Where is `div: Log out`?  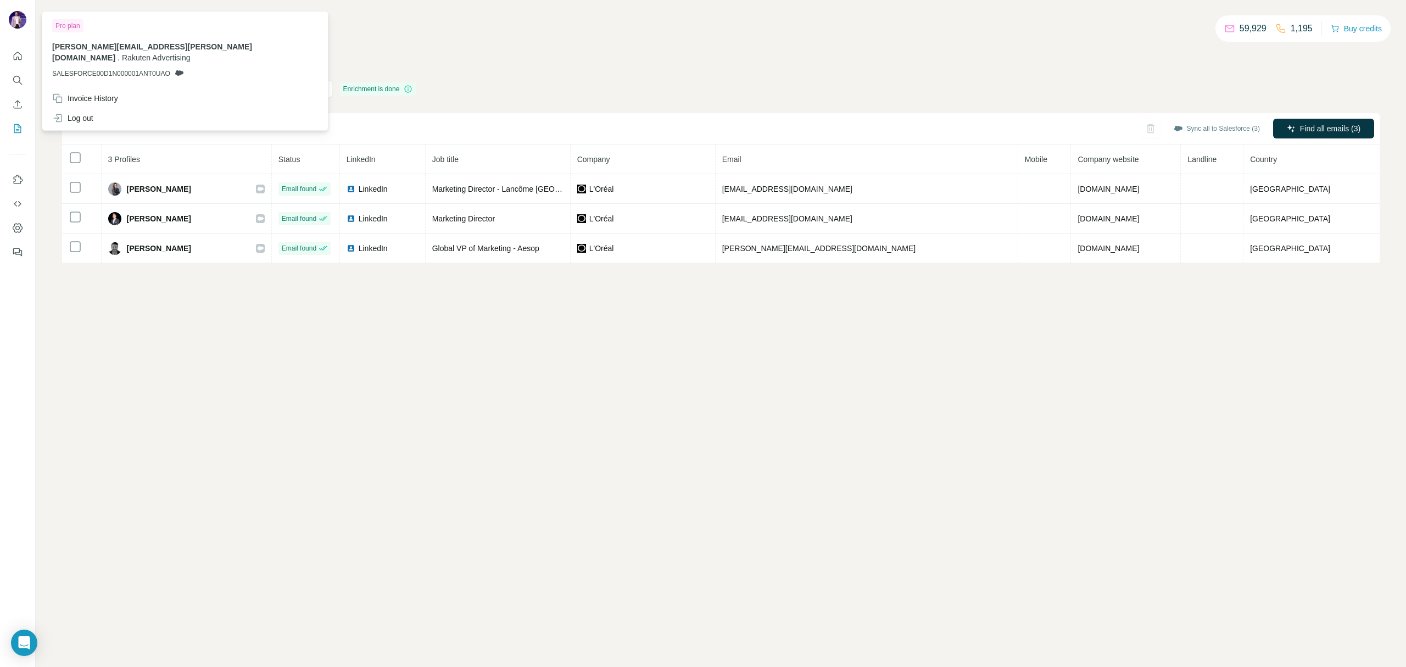
div: Log out is located at coordinates (72, 118).